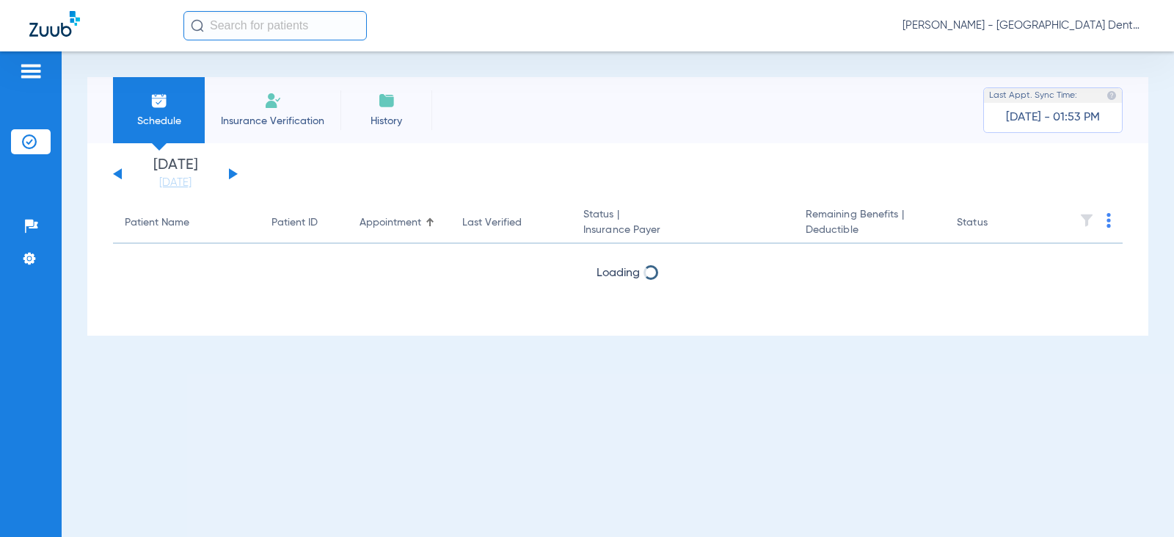  What do you see at coordinates (31, 71) in the screenshot?
I see `img: hamburger-icon` at bounding box center [31, 71].